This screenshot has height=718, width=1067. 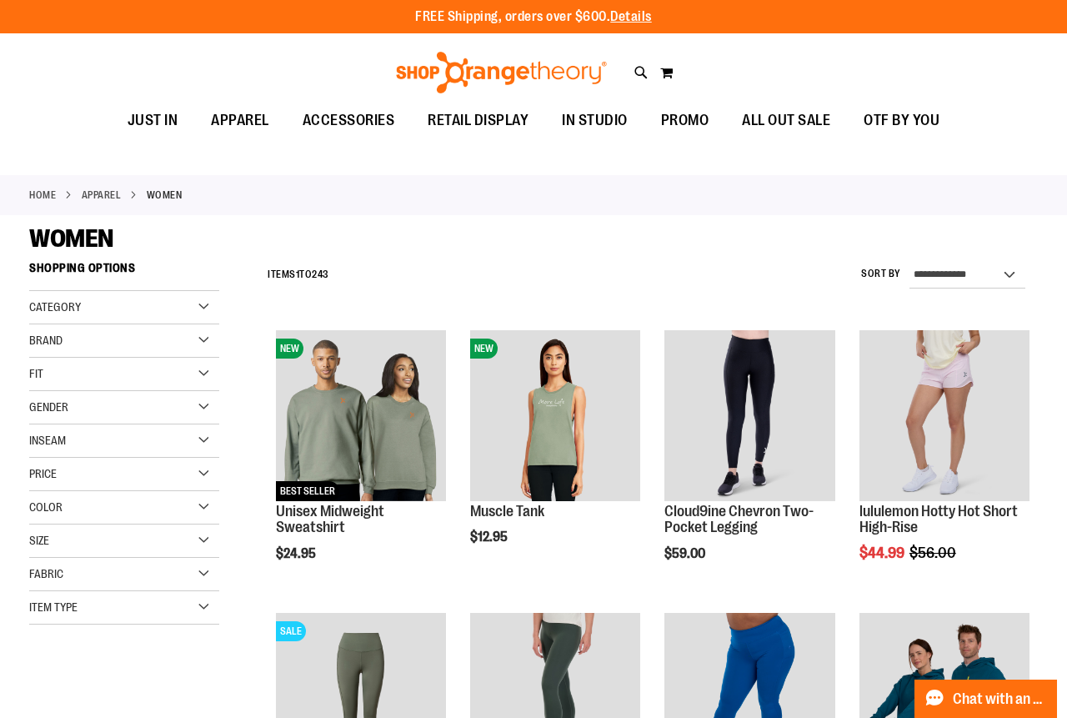 I want to click on a: Unisex Midweight SweatshirtNEWBEST SELLER, so click(x=361, y=416).